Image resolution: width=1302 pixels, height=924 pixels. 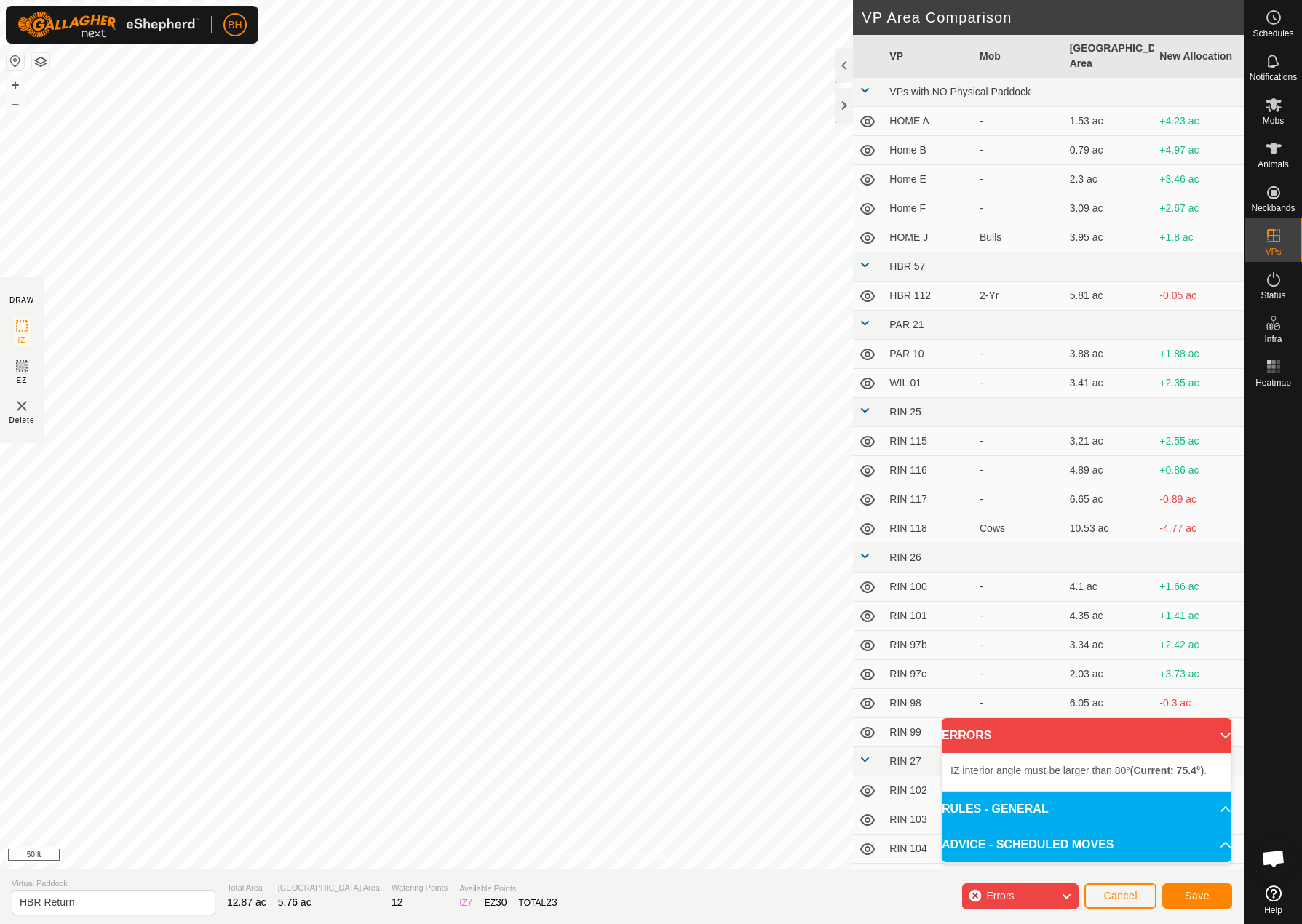 What do you see at coordinates (41, 62) in the screenshot?
I see `button: Map Layers` at bounding box center [41, 62].